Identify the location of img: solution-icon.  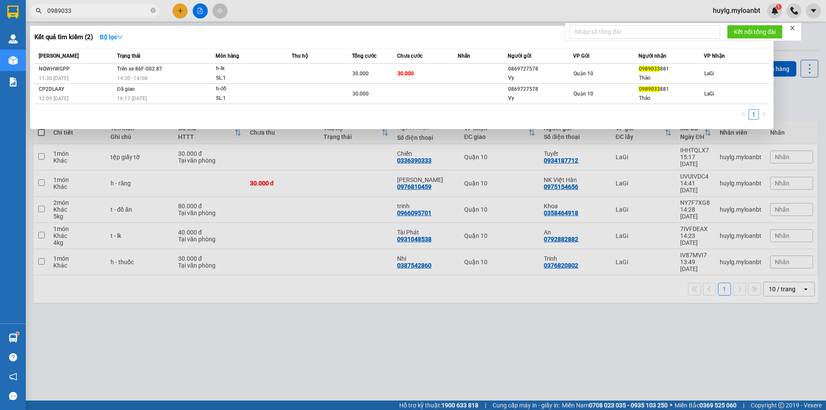
(13, 82).